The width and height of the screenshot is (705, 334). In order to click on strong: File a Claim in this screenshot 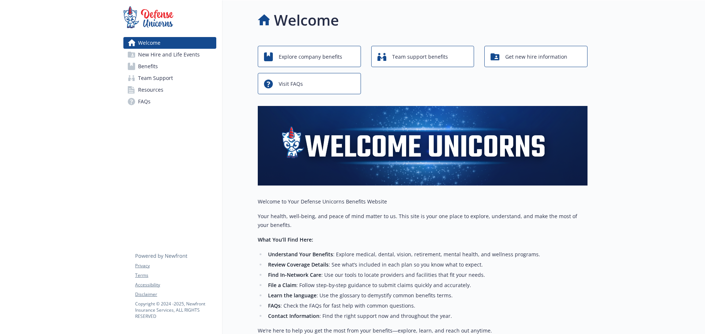, I will do `click(282, 285)`.